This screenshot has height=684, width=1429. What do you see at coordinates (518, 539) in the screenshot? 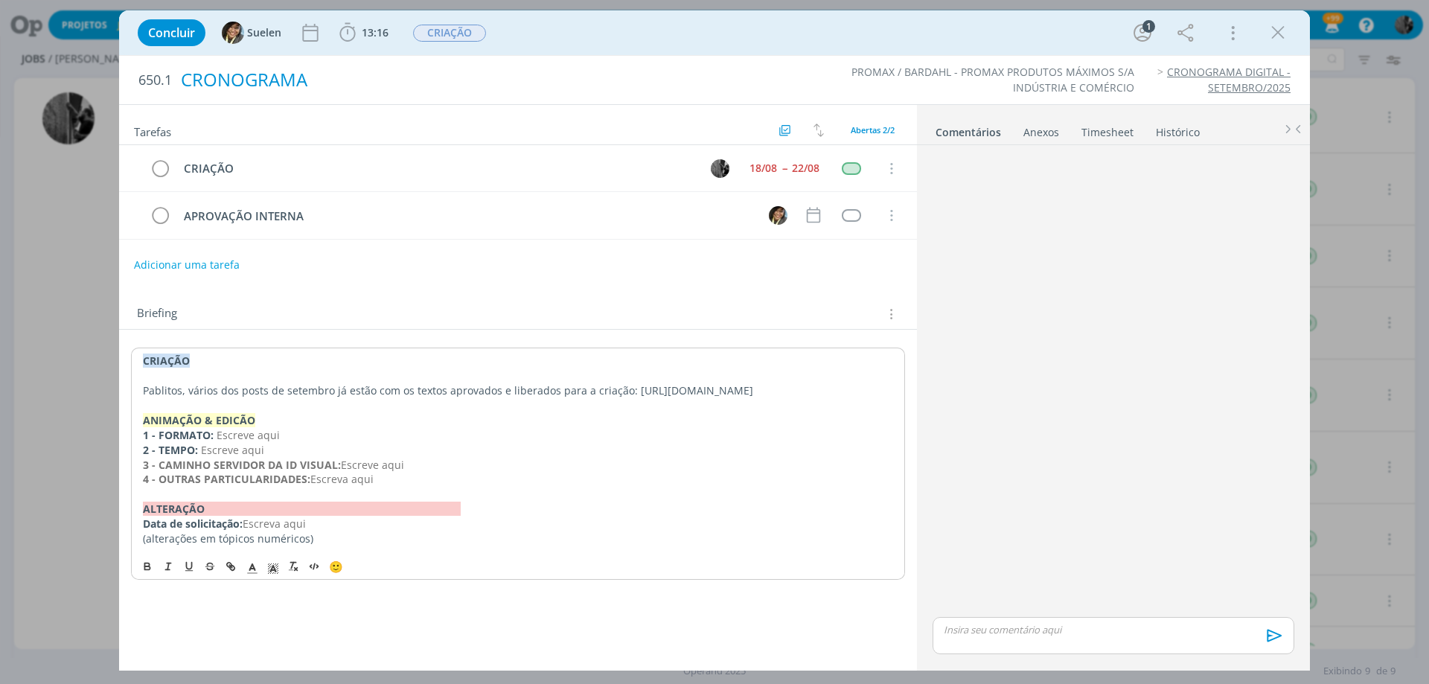
I see `p: (alterações em tópicos numéricos)` at bounding box center [518, 539].